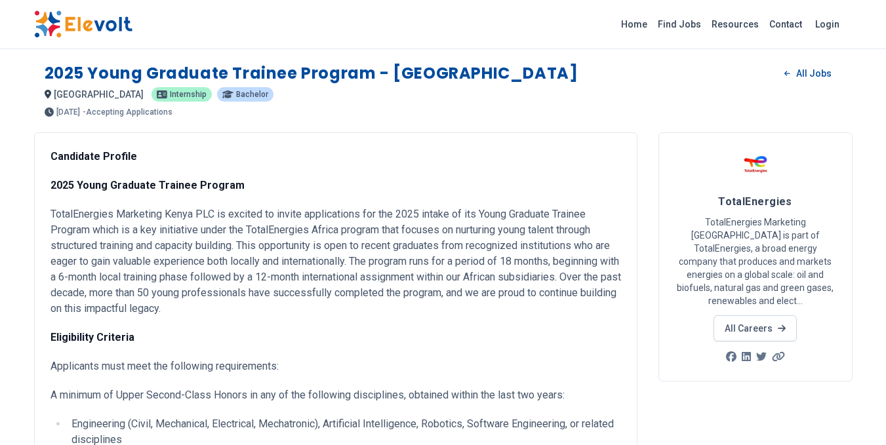 This screenshot has height=445, width=886. What do you see at coordinates (188, 94) in the screenshot?
I see `span: internship` at bounding box center [188, 94].